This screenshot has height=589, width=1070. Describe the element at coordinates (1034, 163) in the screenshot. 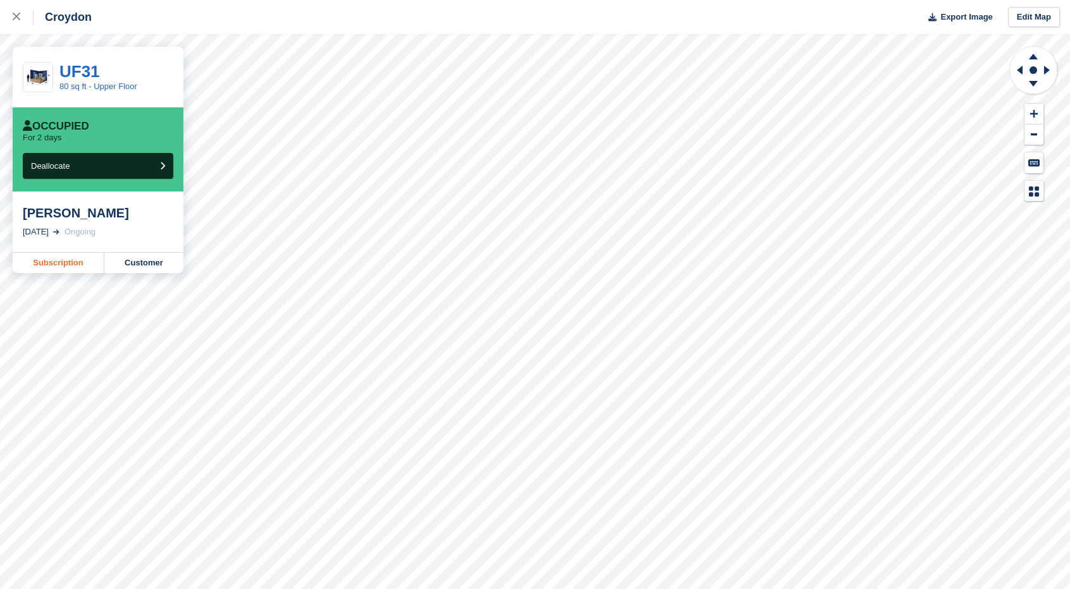

I see `button: Keyboard Shortcuts` at that location.